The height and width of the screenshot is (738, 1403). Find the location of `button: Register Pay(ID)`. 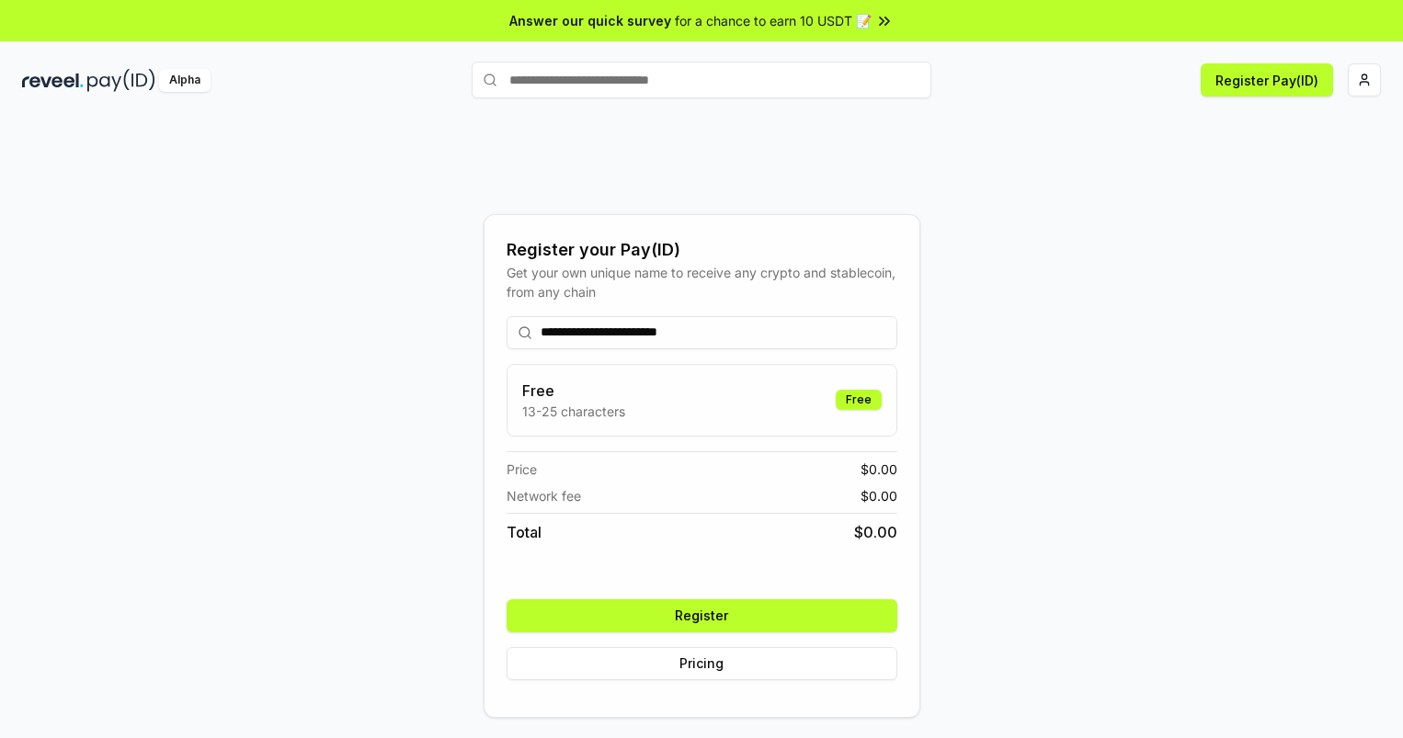

button: Register Pay(ID) is located at coordinates (1267, 80).